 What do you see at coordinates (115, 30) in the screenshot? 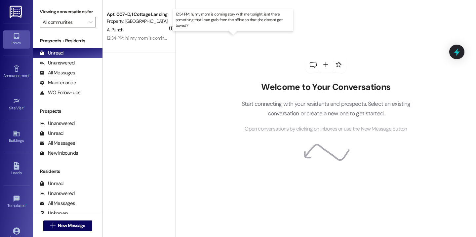
I see `span: A. Punch` at bounding box center [115, 30].